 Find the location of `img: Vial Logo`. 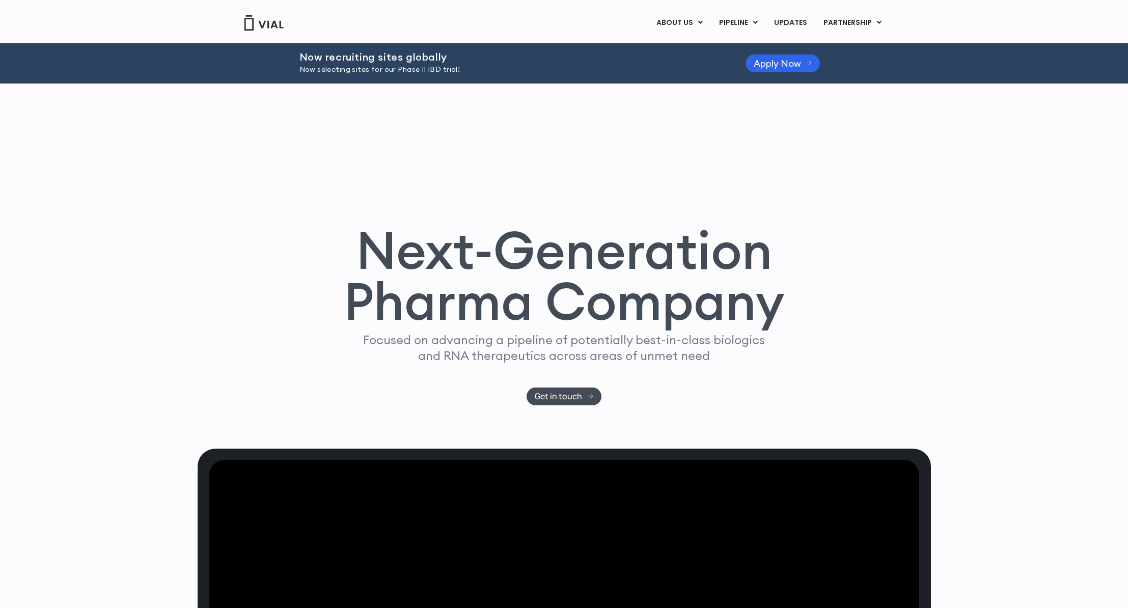

img: Vial Logo is located at coordinates (264, 23).